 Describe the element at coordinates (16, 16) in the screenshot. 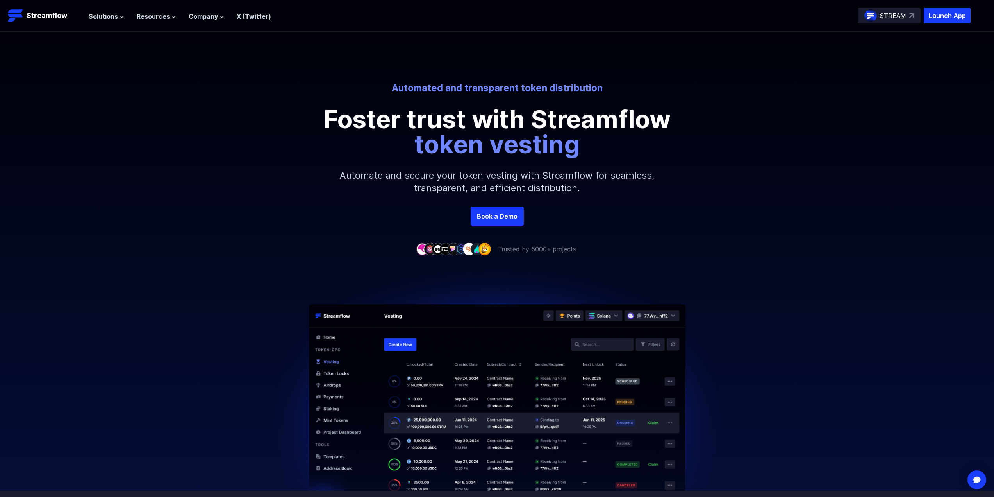

I see `img: Streamflow Logo` at that location.